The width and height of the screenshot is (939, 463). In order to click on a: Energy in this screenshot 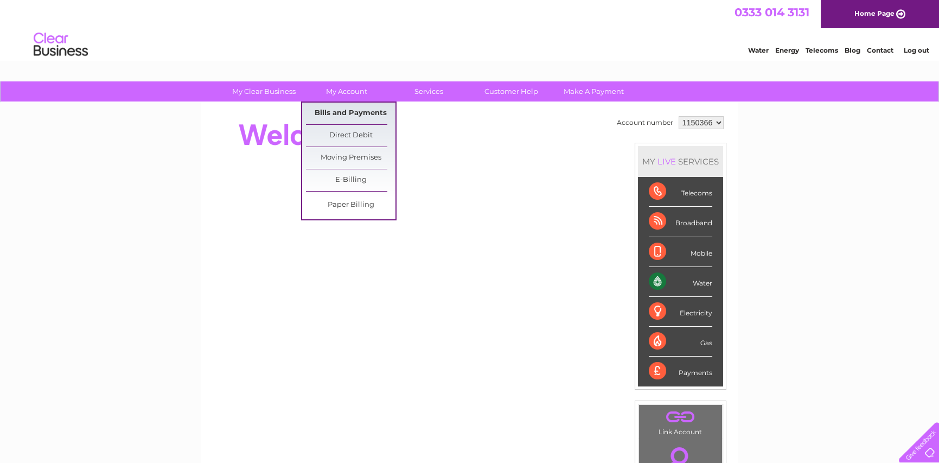, I will do `click(787, 50)`.